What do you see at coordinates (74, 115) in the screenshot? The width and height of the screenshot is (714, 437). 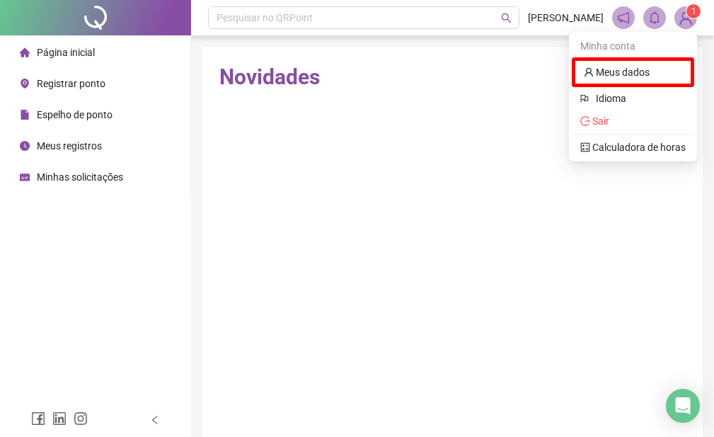 I see `span: Espelho de ponto` at bounding box center [74, 115].